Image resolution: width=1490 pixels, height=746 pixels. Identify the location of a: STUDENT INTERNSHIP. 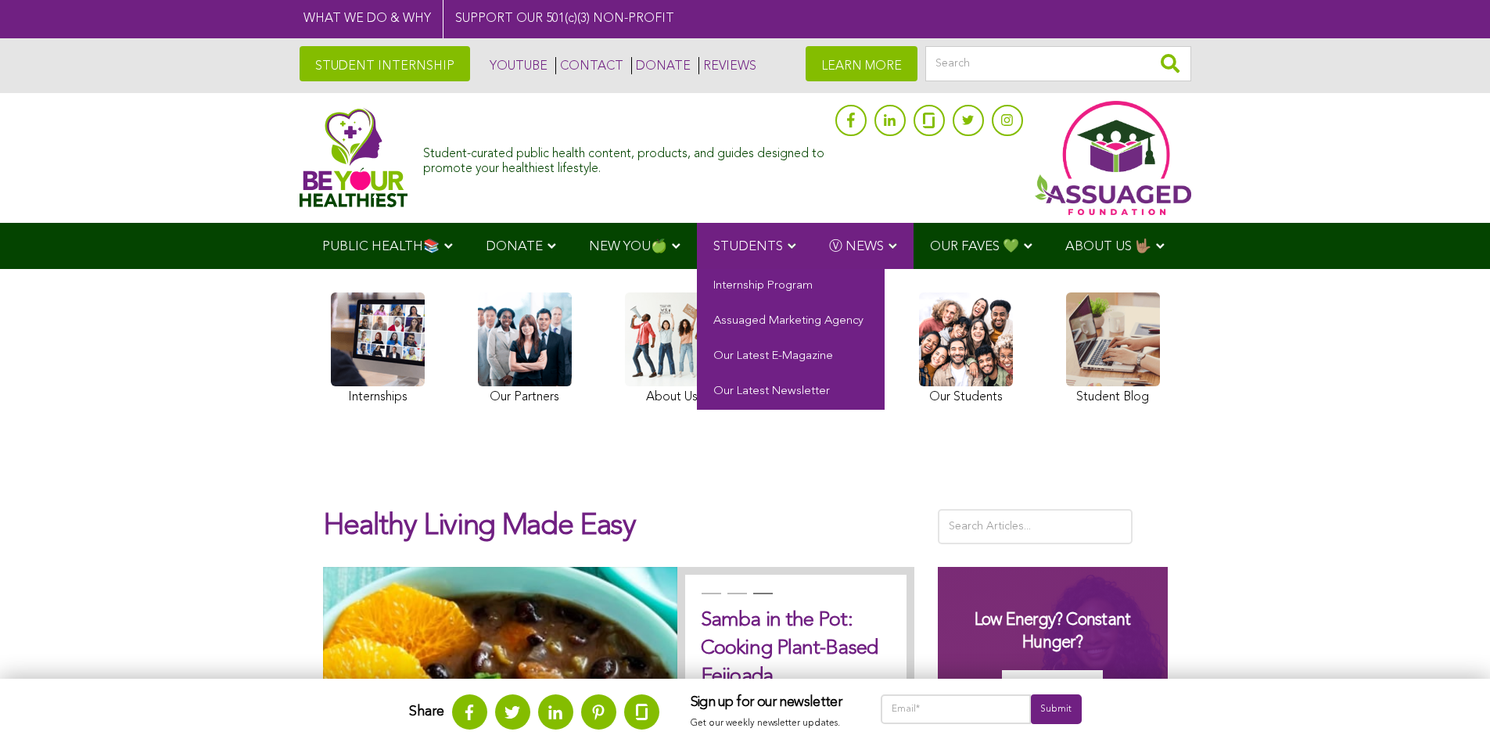
(385, 63).